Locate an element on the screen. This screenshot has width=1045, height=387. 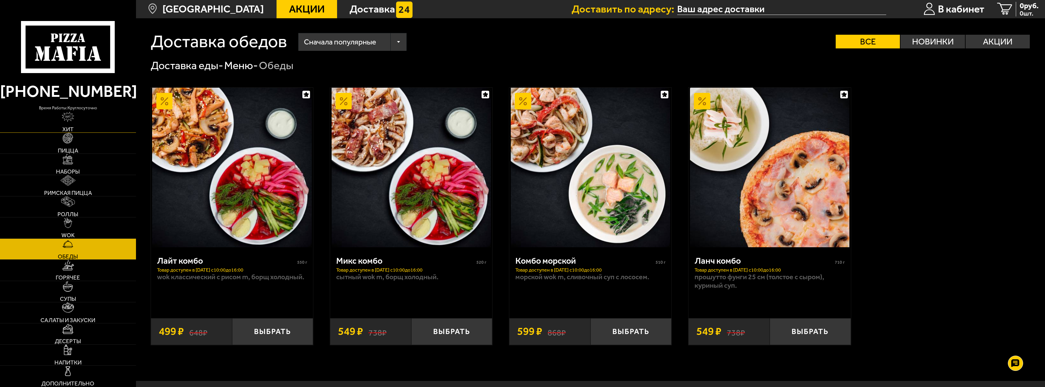
span: 520 г is located at coordinates (481, 262).